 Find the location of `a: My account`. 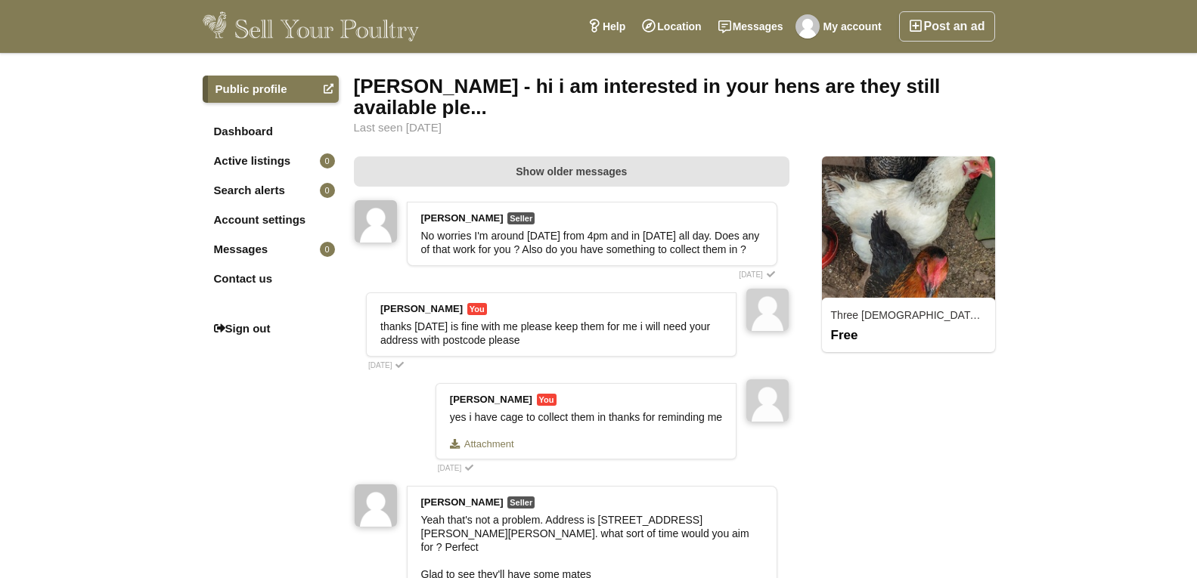

a: My account is located at coordinates (841, 26).